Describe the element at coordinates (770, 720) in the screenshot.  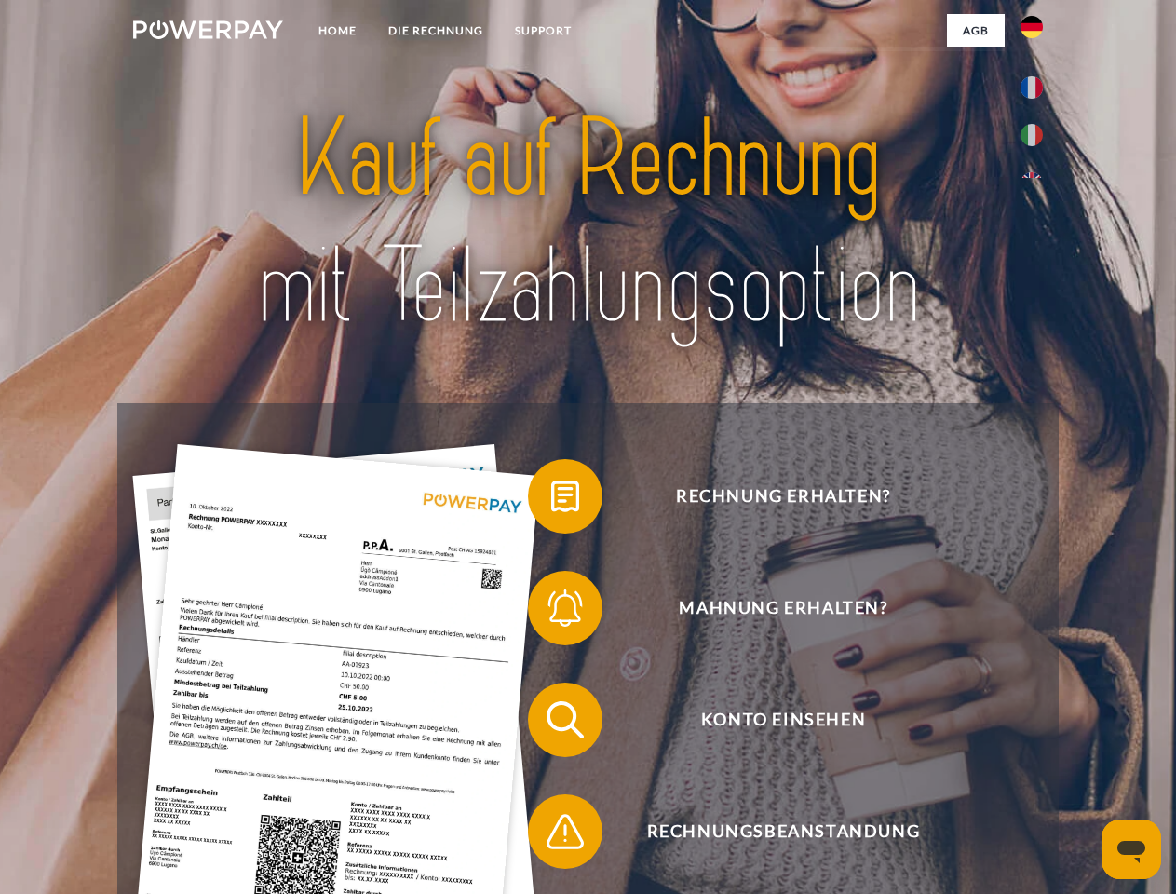
I see `a: Konto einsehen` at that location.